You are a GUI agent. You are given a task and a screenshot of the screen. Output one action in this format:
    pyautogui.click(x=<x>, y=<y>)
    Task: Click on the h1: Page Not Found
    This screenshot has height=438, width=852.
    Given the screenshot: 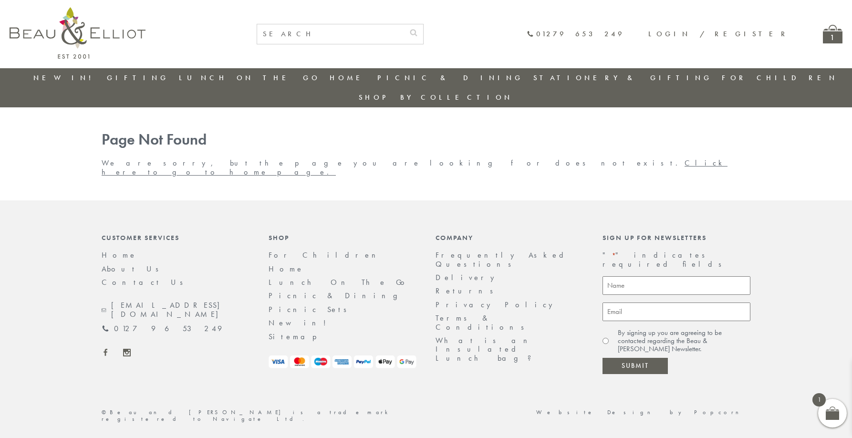 What is the action you would take?
    pyautogui.click(x=426, y=140)
    